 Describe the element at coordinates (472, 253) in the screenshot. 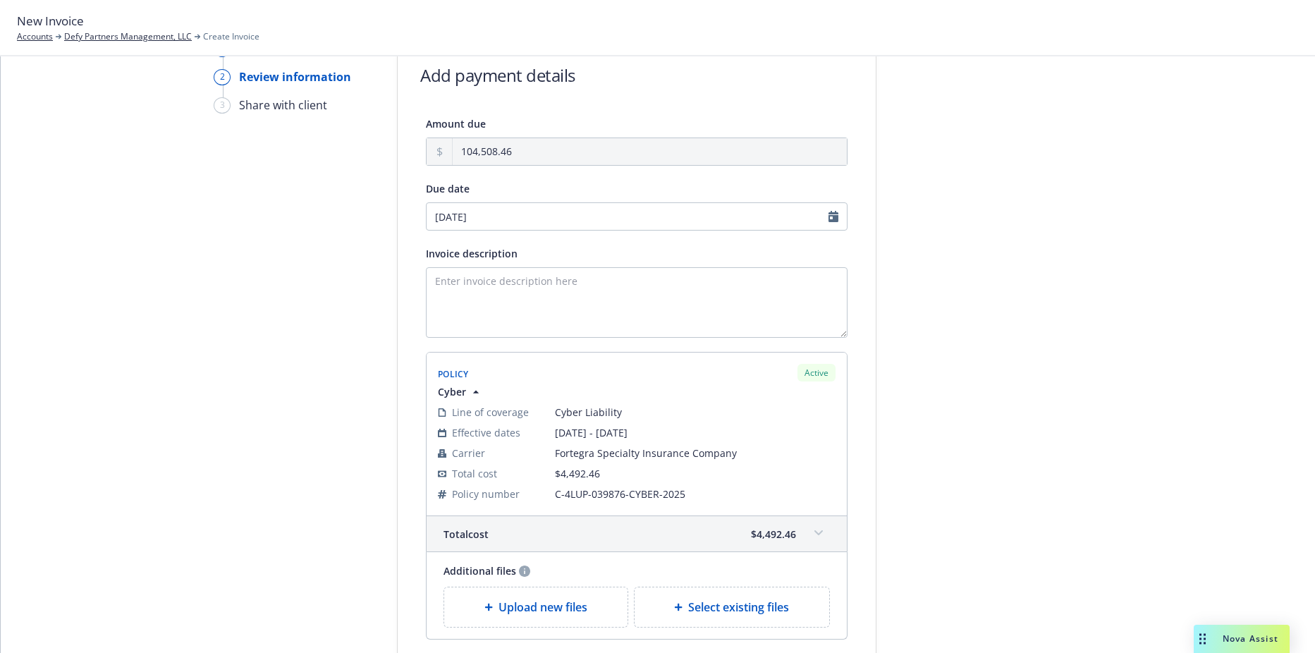

I see `span: Invoice description` at that location.